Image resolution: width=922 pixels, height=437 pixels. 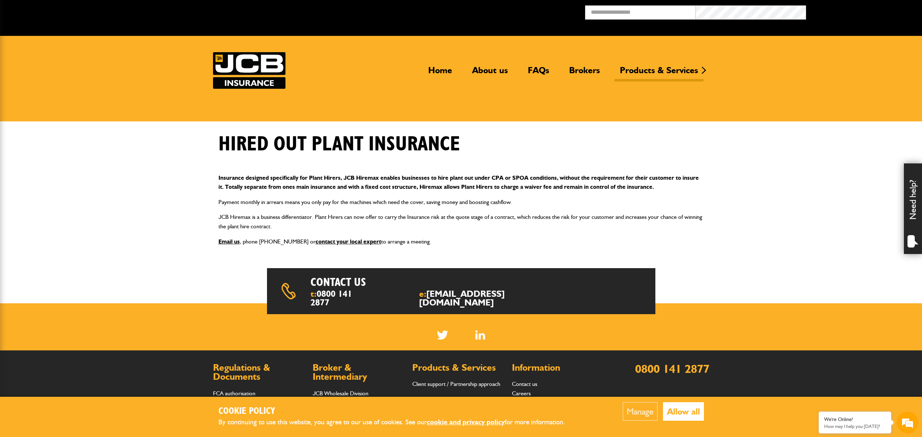 I want to click on button: Broker Login, so click(x=861, y=11).